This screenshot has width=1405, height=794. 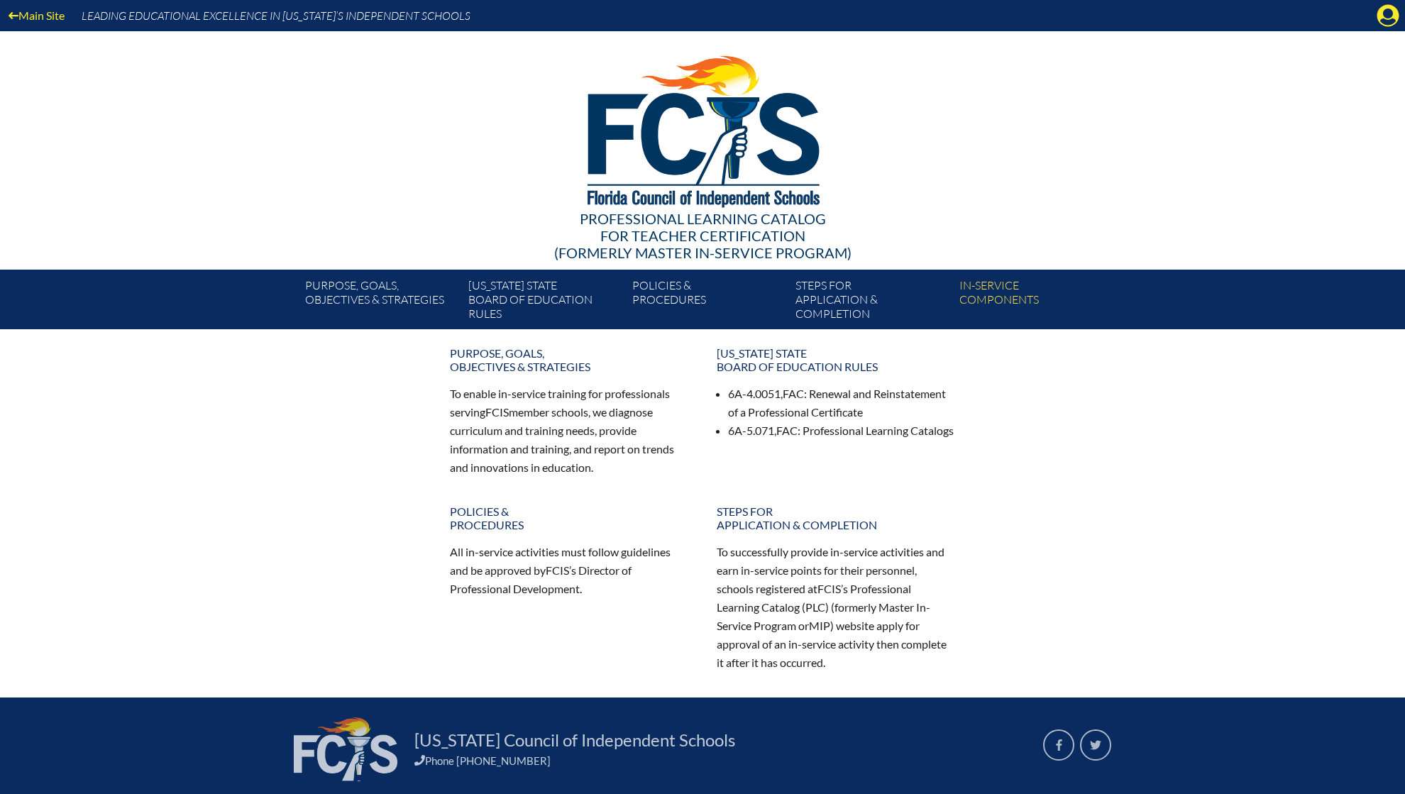 I want to click on a: In-servicecomponents, so click(x=1035, y=302).